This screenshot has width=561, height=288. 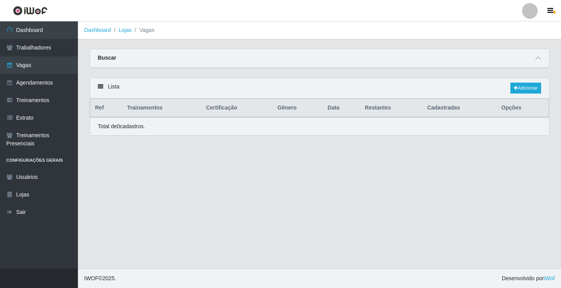 I want to click on th: Certificação, so click(x=237, y=108).